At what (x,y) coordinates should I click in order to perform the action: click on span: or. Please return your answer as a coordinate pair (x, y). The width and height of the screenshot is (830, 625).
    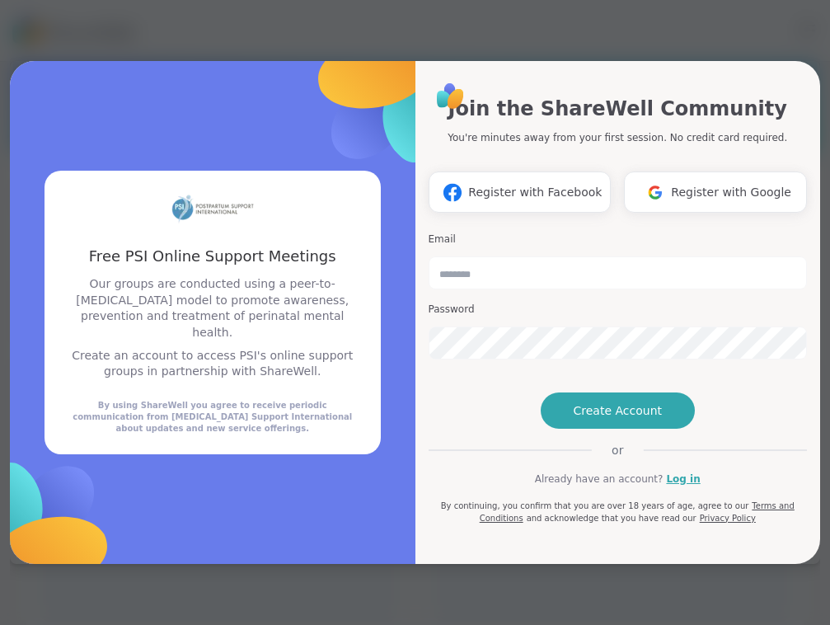
    Looking at the image, I should click on (617, 450).